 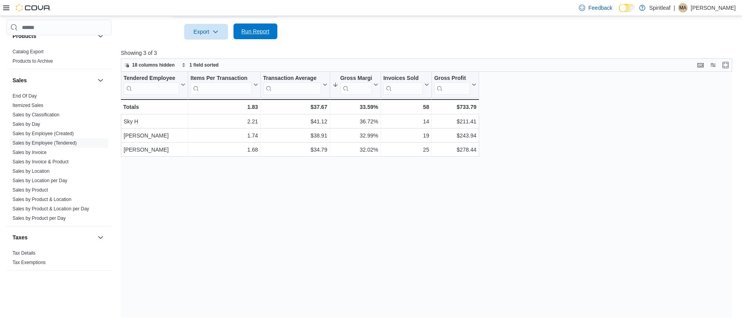 What do you see at coordinates (224, 150) in the screenshot?
I see `div: 1.68` at bounding box center [224, 150].